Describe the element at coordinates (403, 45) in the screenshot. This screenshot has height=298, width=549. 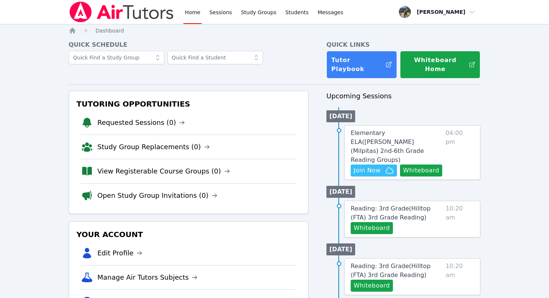
I see `h4: Quick Links` at that location.